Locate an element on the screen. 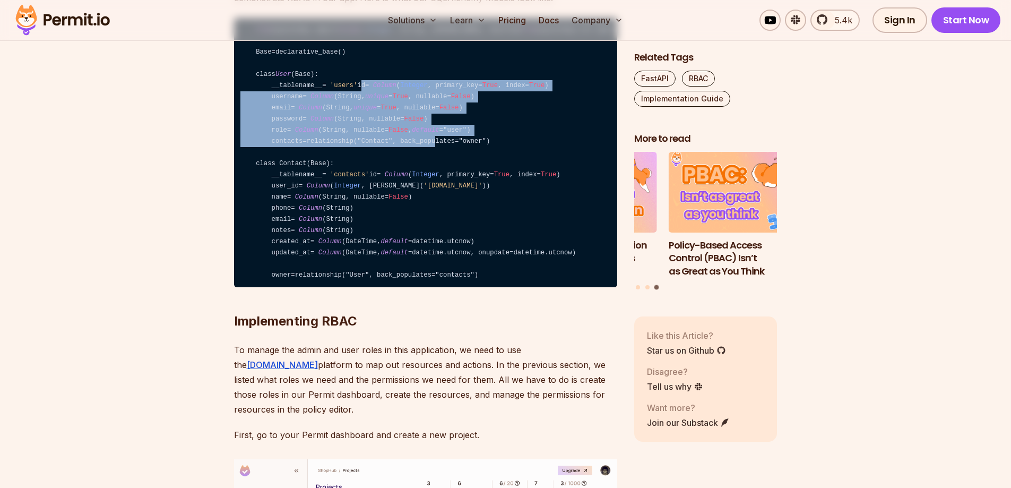 The height and width of the screenshot is (488, 1011). h2: More to read is located at coordinates (706, 139).